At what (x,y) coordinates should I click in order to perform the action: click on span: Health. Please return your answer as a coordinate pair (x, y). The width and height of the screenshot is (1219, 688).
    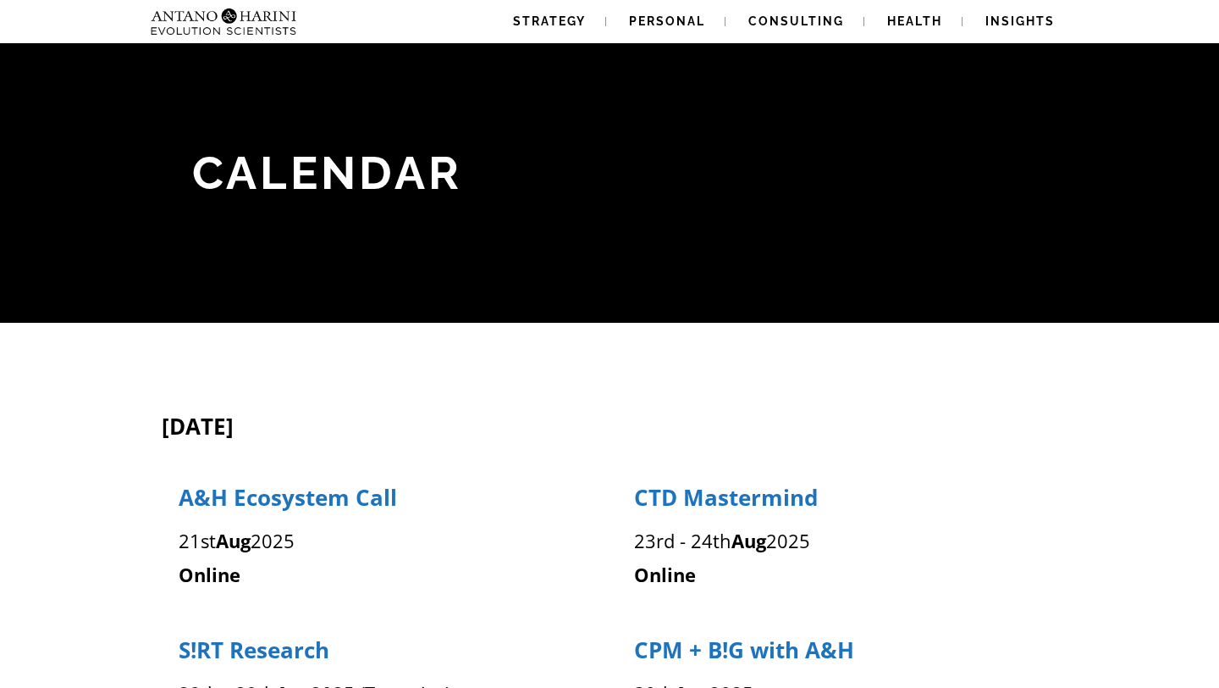
    Looking at the image, I should click on (914, 21).